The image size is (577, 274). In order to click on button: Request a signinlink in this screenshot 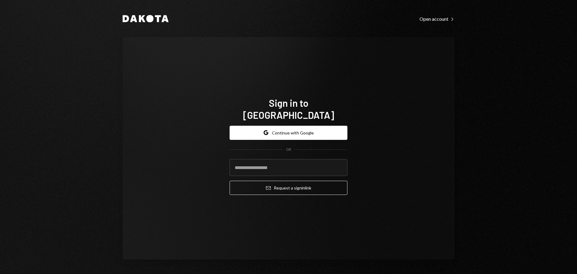, I will do `click(288, 187)`.